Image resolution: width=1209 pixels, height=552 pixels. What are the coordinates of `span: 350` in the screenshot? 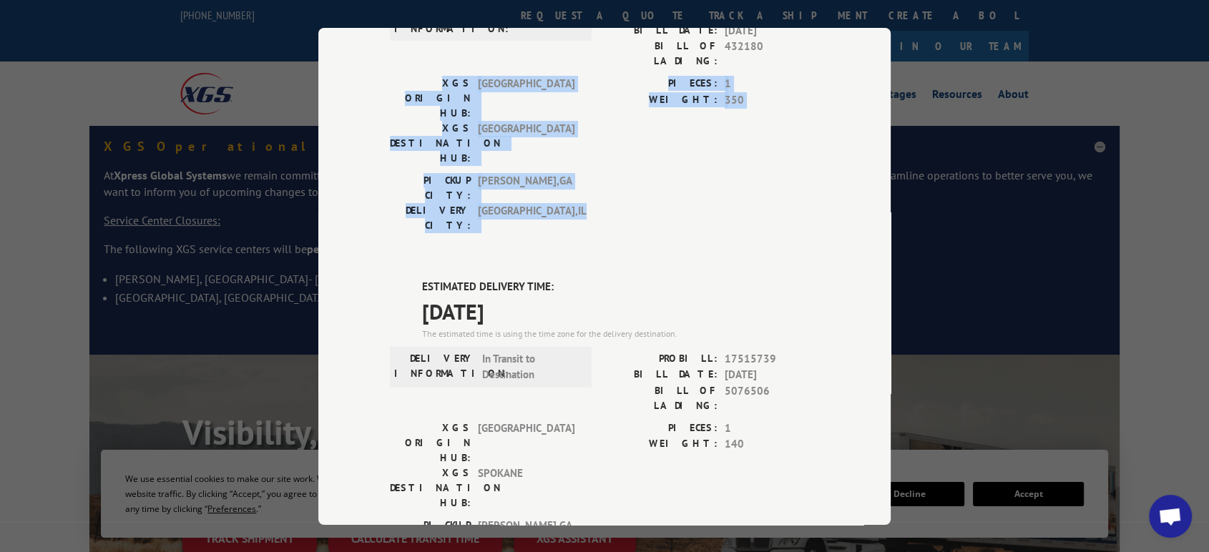 It's located at (772, 99).